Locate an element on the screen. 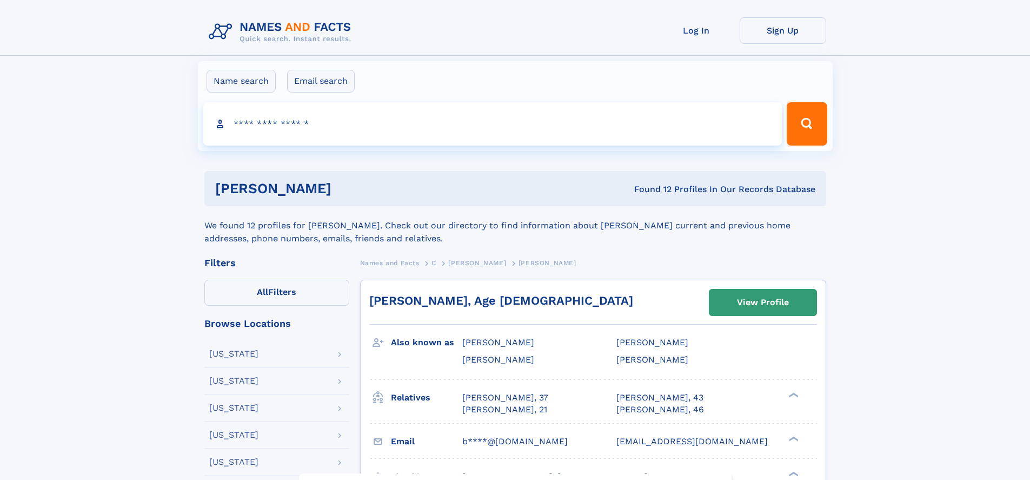 The image size is (1030, 480). a: Log In is located at coordinates (696, 30).